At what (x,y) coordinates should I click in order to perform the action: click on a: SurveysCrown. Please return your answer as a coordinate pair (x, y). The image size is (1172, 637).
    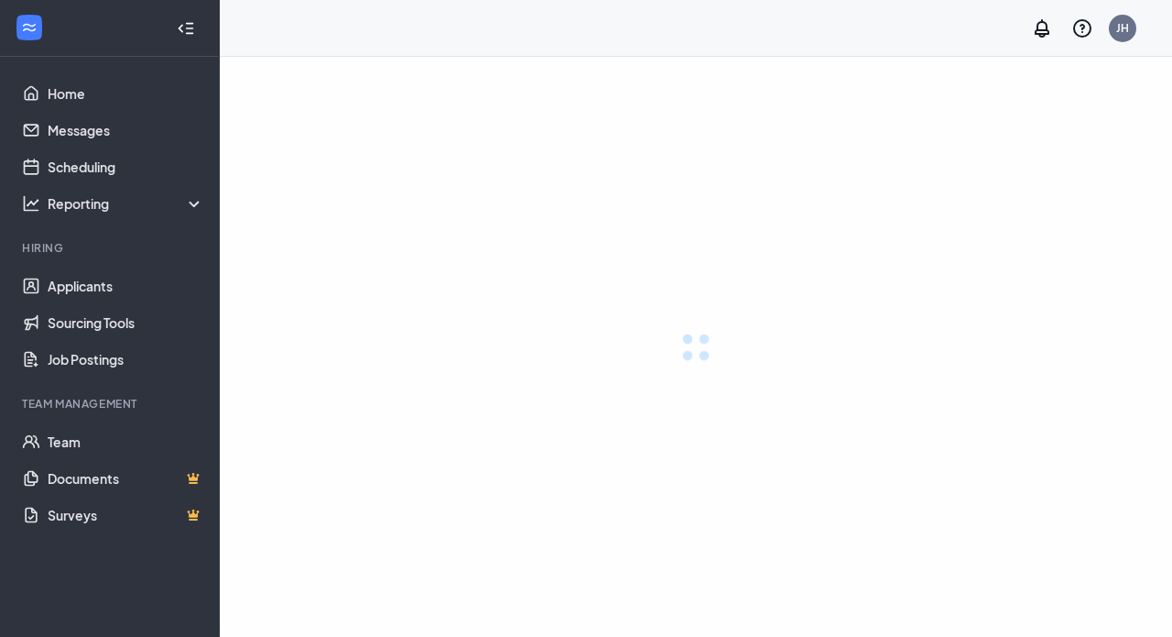
    Looking at the image, I should click on (125, 515).